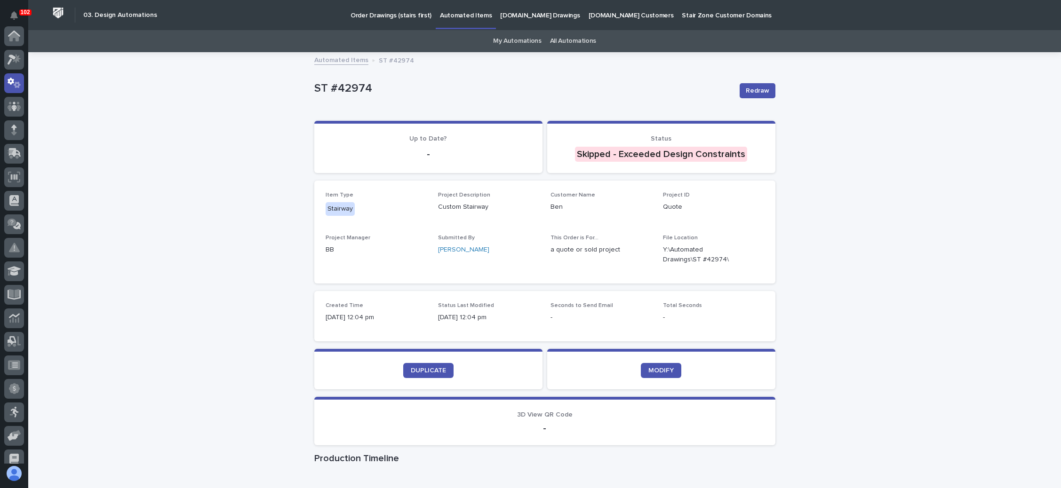  Describe the element at coordinates (341, 59) in the screenshot. I see `a: Automated Items` at that location.